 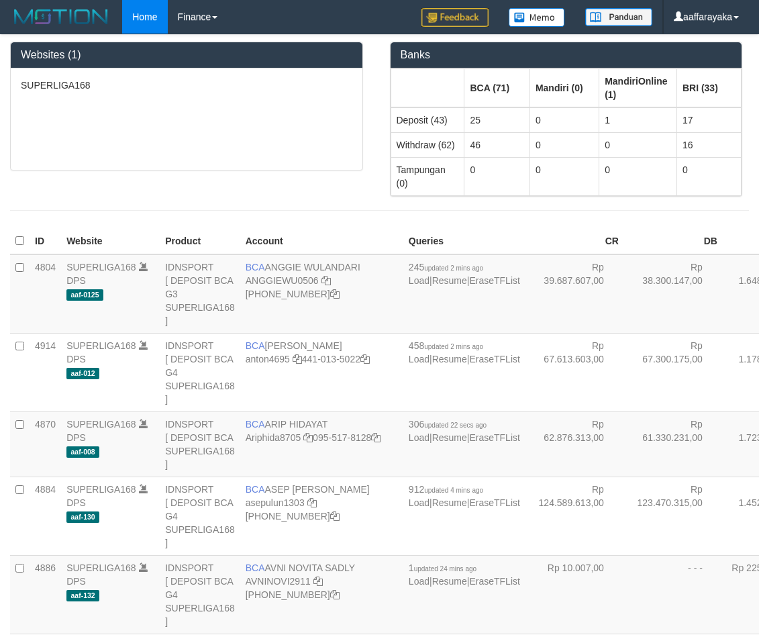 What do you see at coordinates (312, 503) in the screenshot?
I see `a: Copy asepulun1303 to clipboard` at bounding box center [312, 503].